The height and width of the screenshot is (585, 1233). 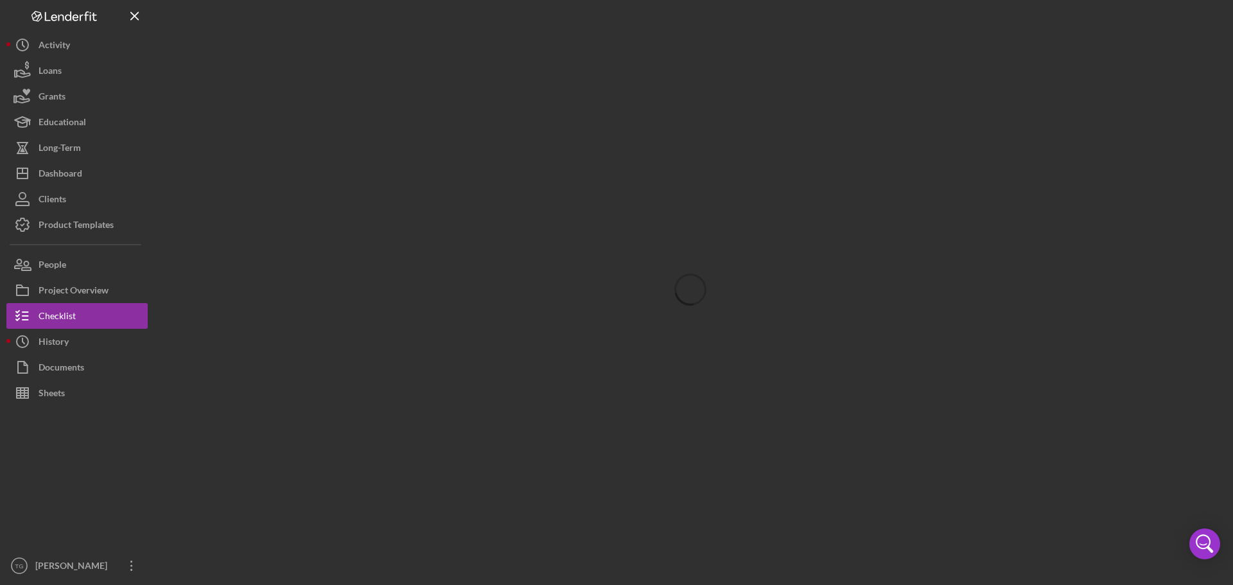 What do you see at coordinates (77, 265) in the screenshot?
I see `a: People` at bounding box center [77, 265].